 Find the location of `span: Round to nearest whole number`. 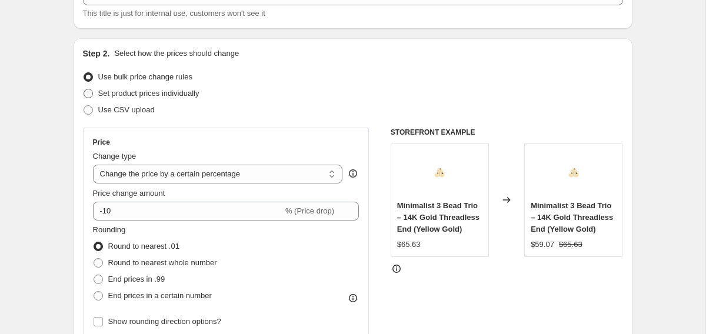

span: Round to nearest whole number is located at coordinates (162, 262).